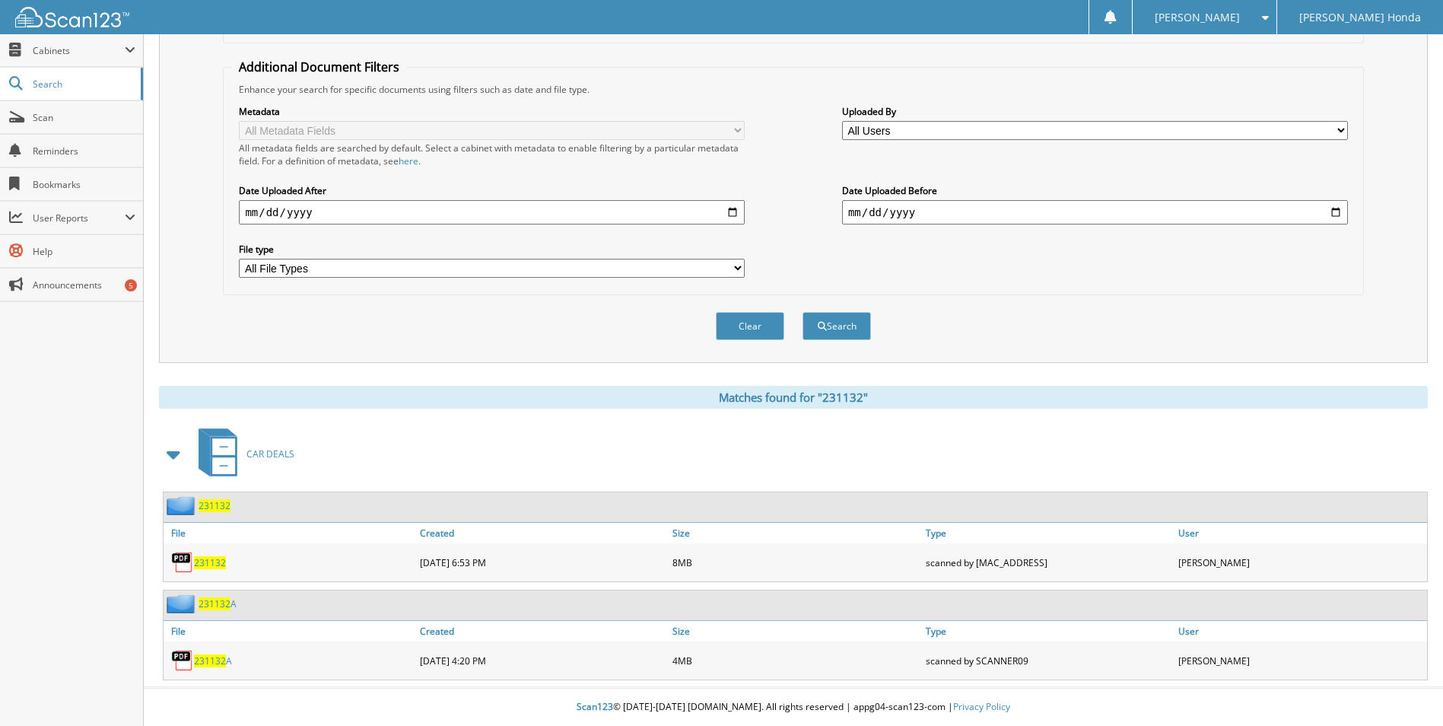 This screenshot has height=726, width=1443. What do you see at coordinates (84, 284) in the screenshot?
I see `span: Announcements` at bounding box center [84, 284].